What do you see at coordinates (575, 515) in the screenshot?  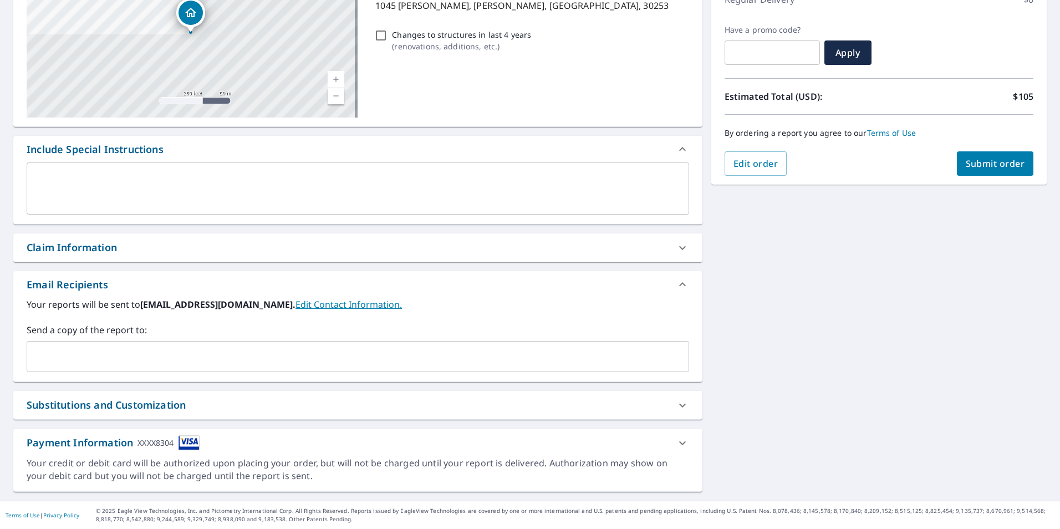 I see `p: © 2025 Eagle View Technologies, Inc. and Pictometry International Corp. All Rights Reserved. Repo...` at bounding box center [575, 515].